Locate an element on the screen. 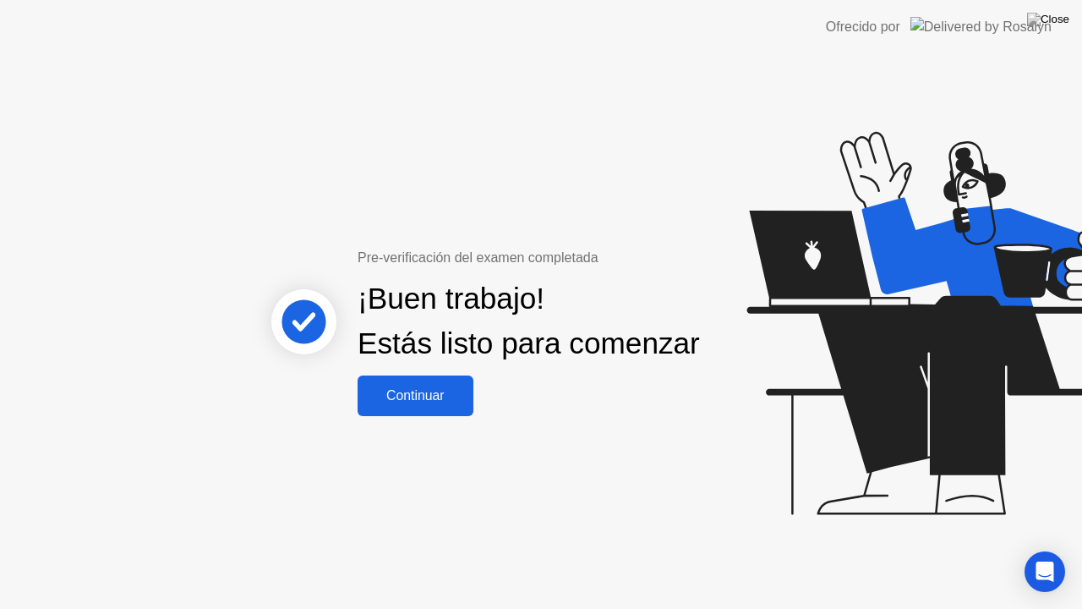 The width and height of the screenshot is (1082, 609). div: Pre-verificación del examen completada is located at coordinates (532, 258).